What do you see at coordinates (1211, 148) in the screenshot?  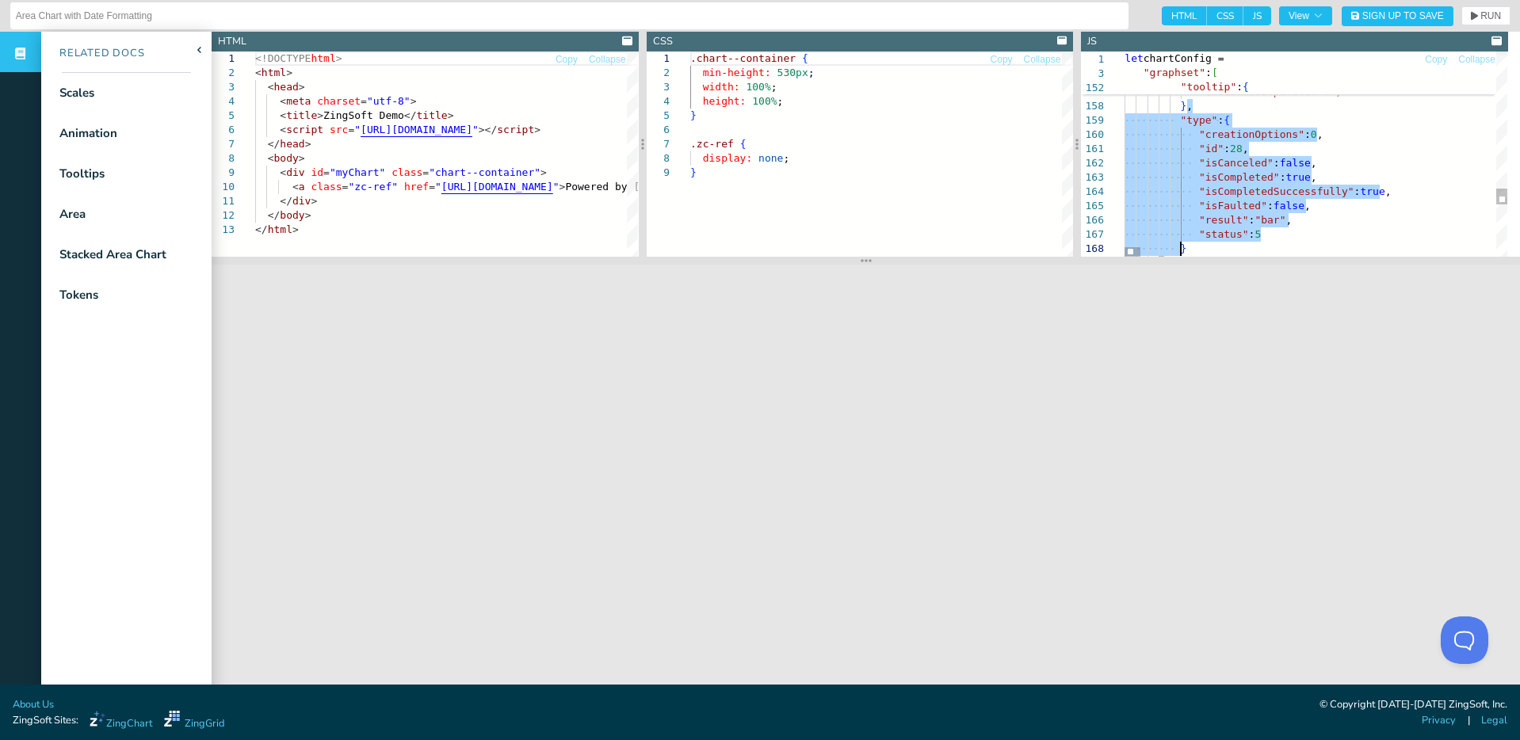 I see `span: "id"` at bounding box center [1211, 148].